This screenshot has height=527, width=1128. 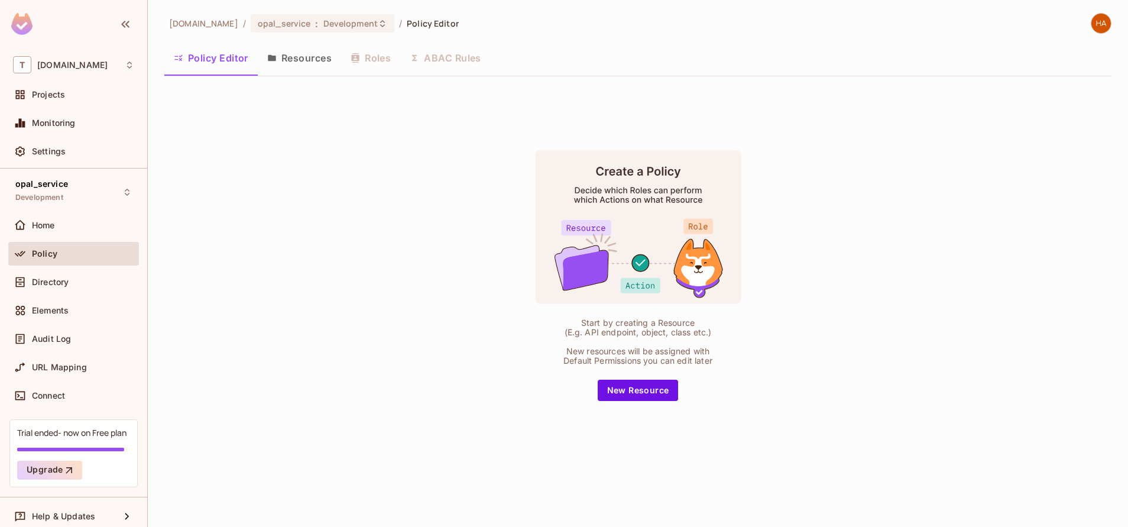 I want to click on span: Directory, so click(x=50, y=282).